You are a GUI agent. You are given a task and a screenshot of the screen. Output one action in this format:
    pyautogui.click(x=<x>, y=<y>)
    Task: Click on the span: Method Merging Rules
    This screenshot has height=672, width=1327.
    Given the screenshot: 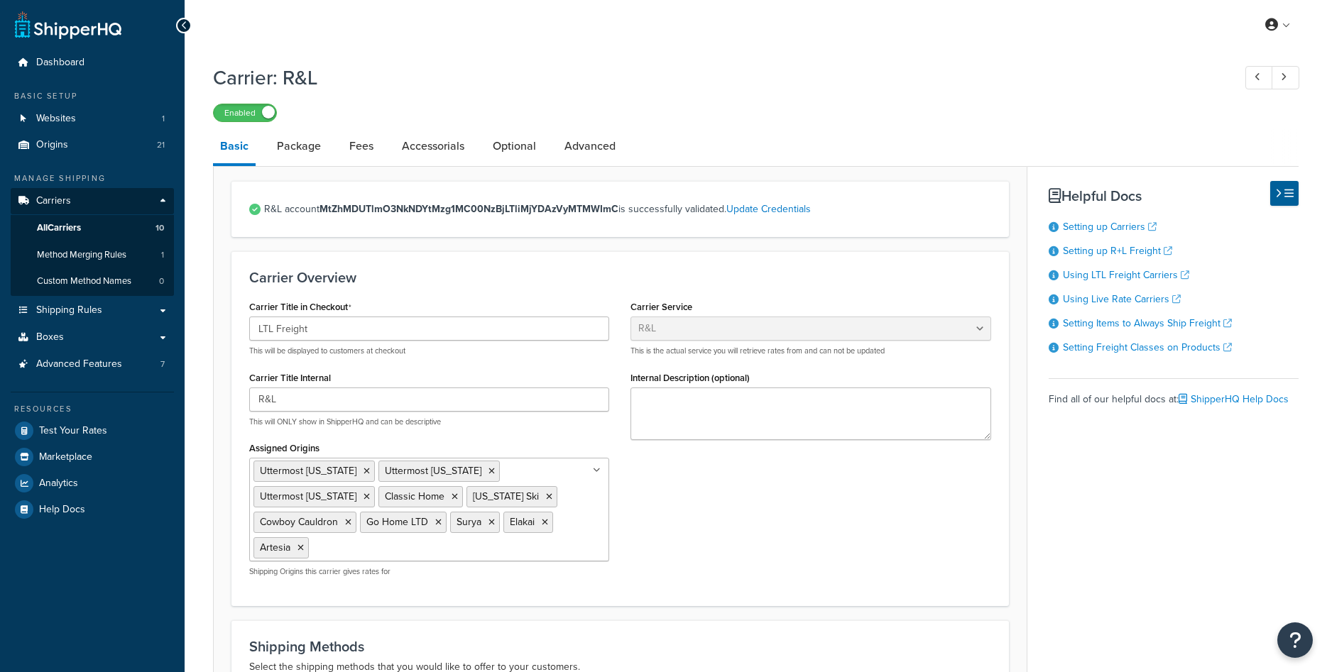 What is the action you would take?
    pyautogui.click(x=82, y=255)
    